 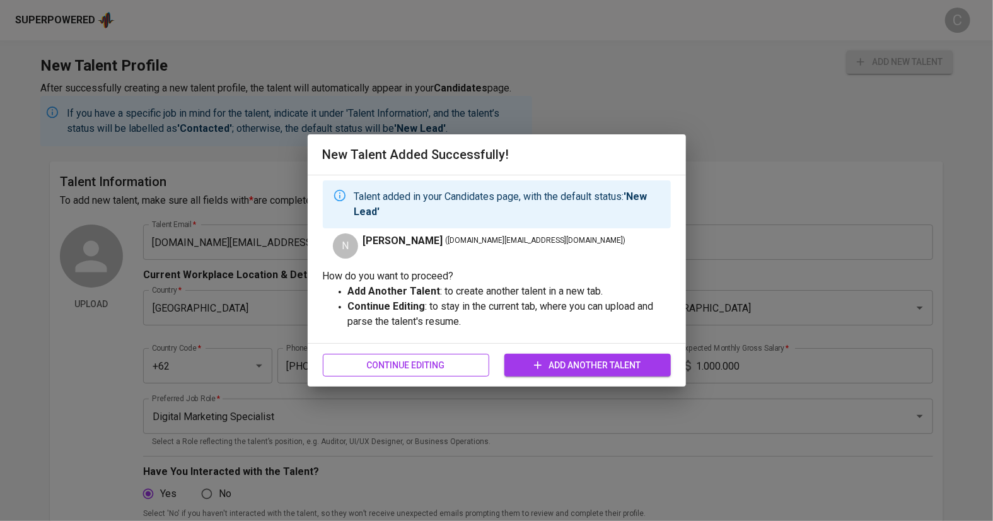 I want to click on button: Add Another Talent, so click(x=588, y=365).